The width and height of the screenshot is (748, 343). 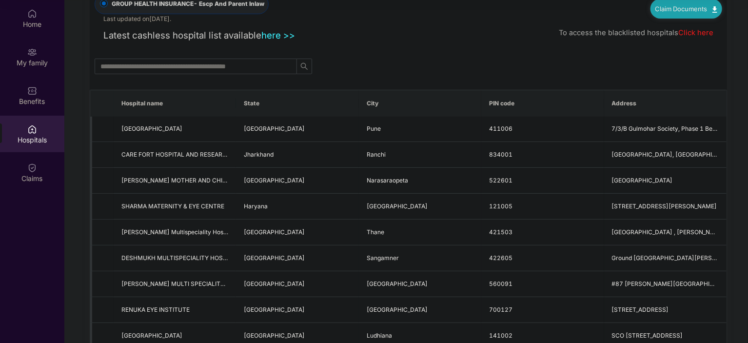 I want to click on span: 700127, so click(x=501, y=309).